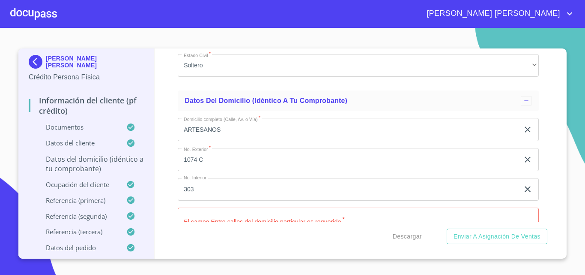 This screenshot has width=585, height=275. I want to click on button: Descargar, so click(408, 236).